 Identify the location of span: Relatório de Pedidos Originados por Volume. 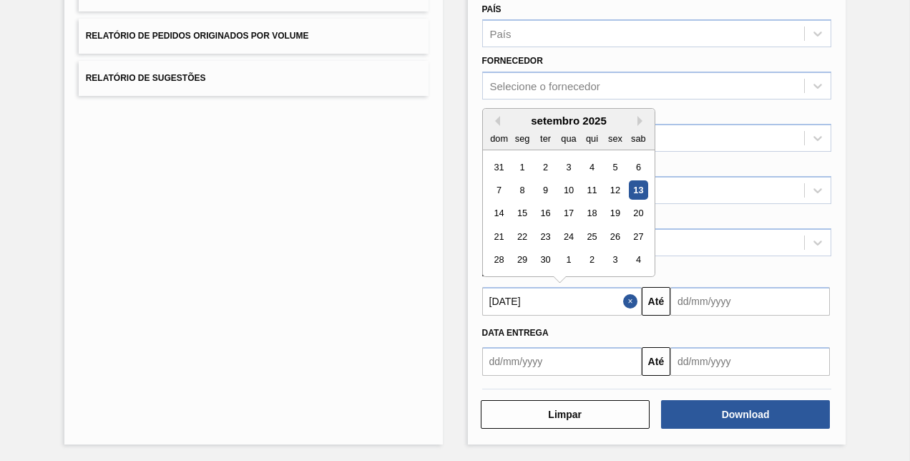
(197, 36).